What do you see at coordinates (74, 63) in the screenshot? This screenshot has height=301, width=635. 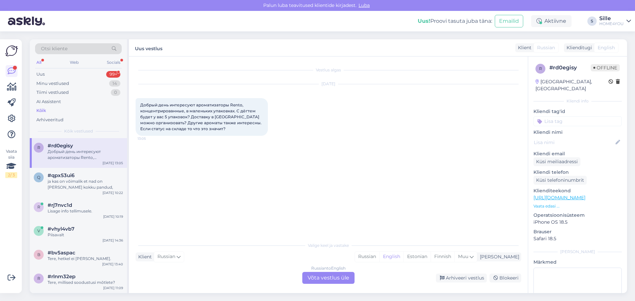 I see `div: Web` at bounding box center [74, 63].